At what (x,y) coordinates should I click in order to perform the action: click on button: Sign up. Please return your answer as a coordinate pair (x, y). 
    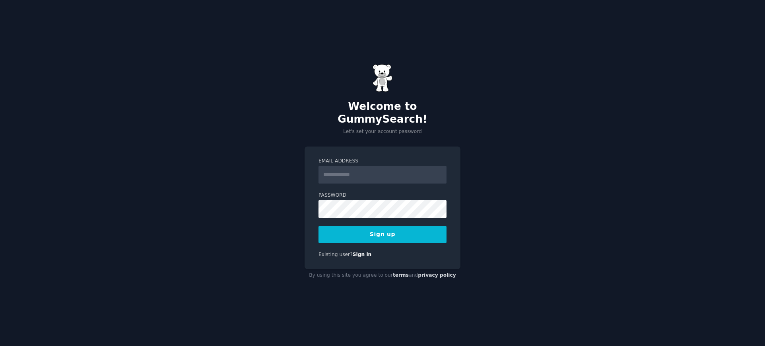
    Looking at the image, I should click on (383, 234).